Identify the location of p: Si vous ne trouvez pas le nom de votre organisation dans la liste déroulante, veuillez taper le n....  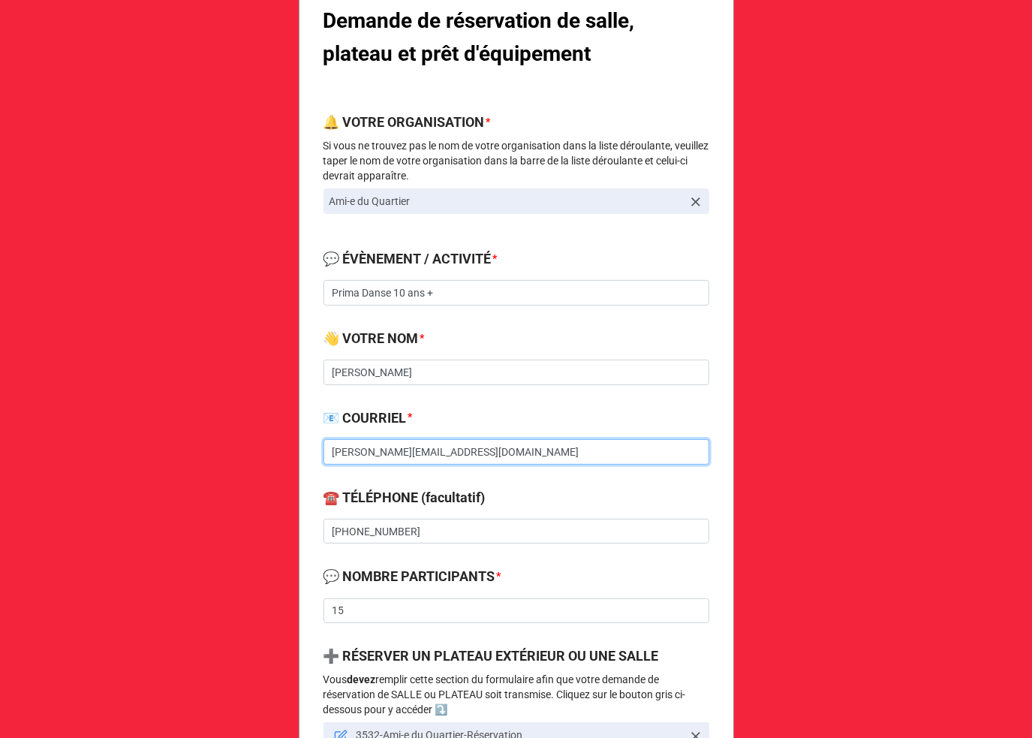
(516, 161).